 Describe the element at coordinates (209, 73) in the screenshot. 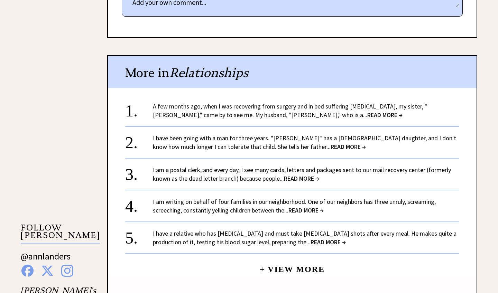

I see `span: Relationships` at that location.